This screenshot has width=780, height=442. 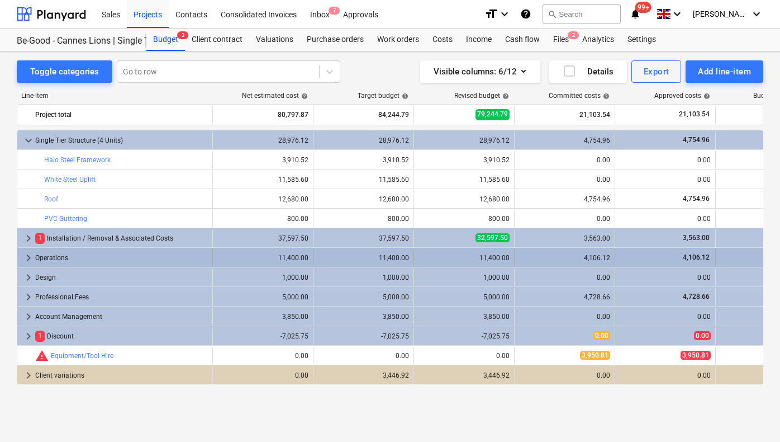 What do you see at coordinates (642, 40) in the screenshot?
I see `div: Settings` at bounding box center [642, 40].